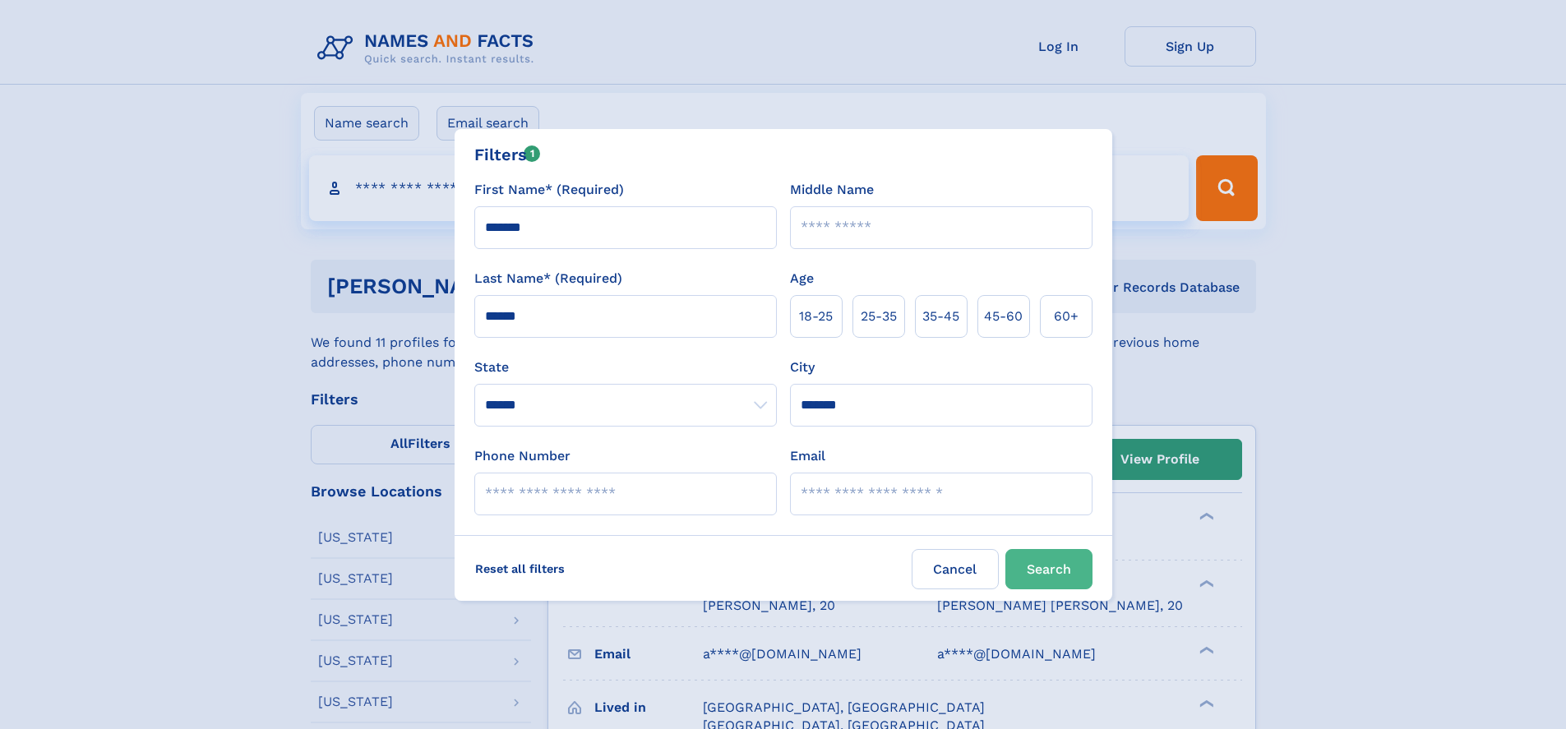  What do you see at coordinates (626, 367) in the screenshot?
I see `label: State` at bounding box center [626, 367].